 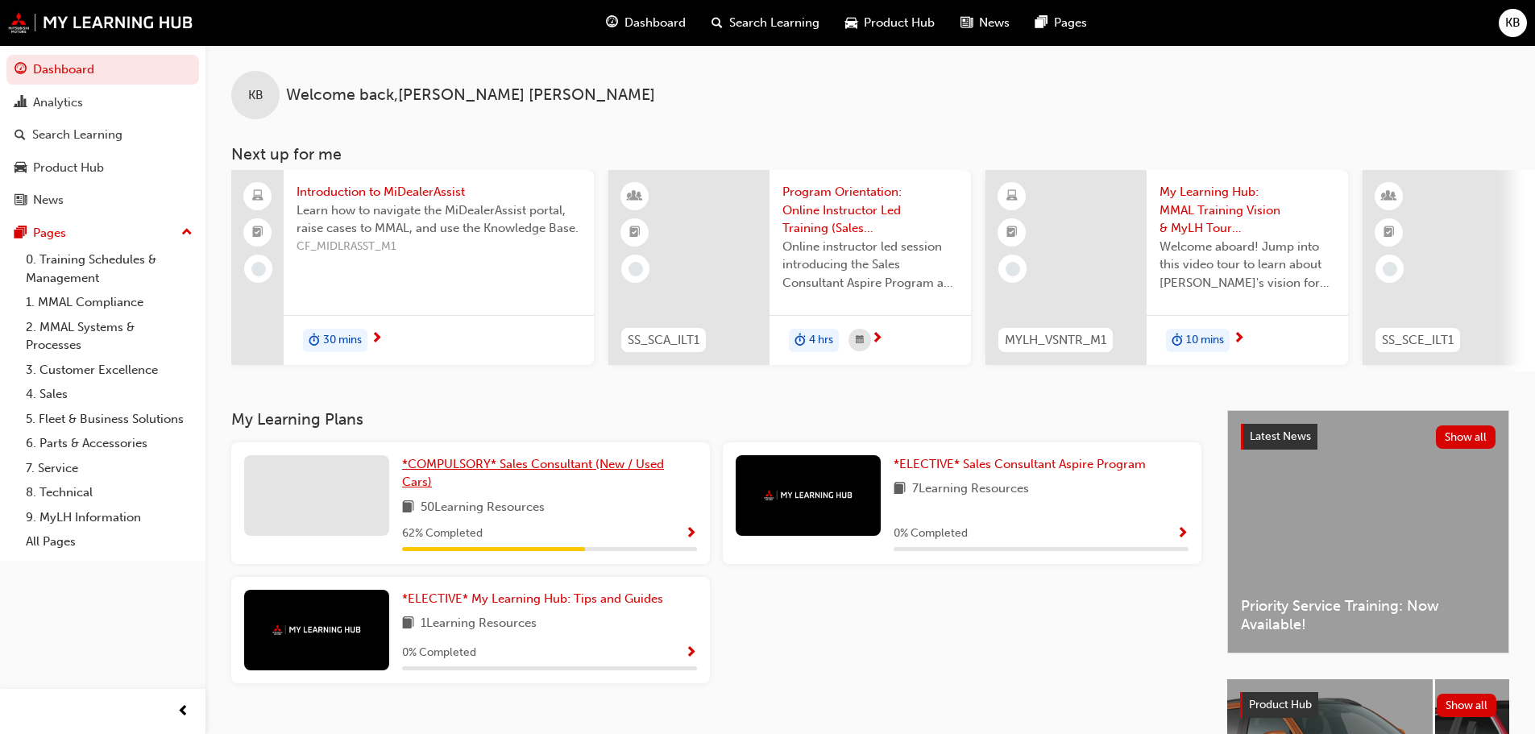 What do you see at coordinates (102, 135) in the screenshot?
I see `a: Search Learning` at bounding box center [102, 135].